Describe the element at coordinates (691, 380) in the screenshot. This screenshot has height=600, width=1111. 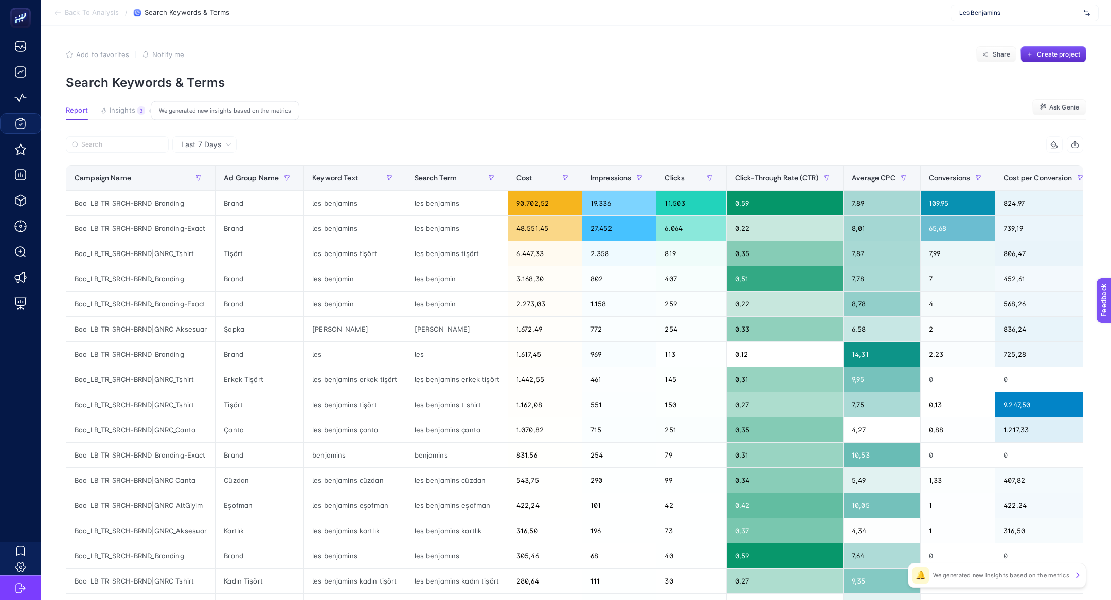
I see `div: 145` at that location.